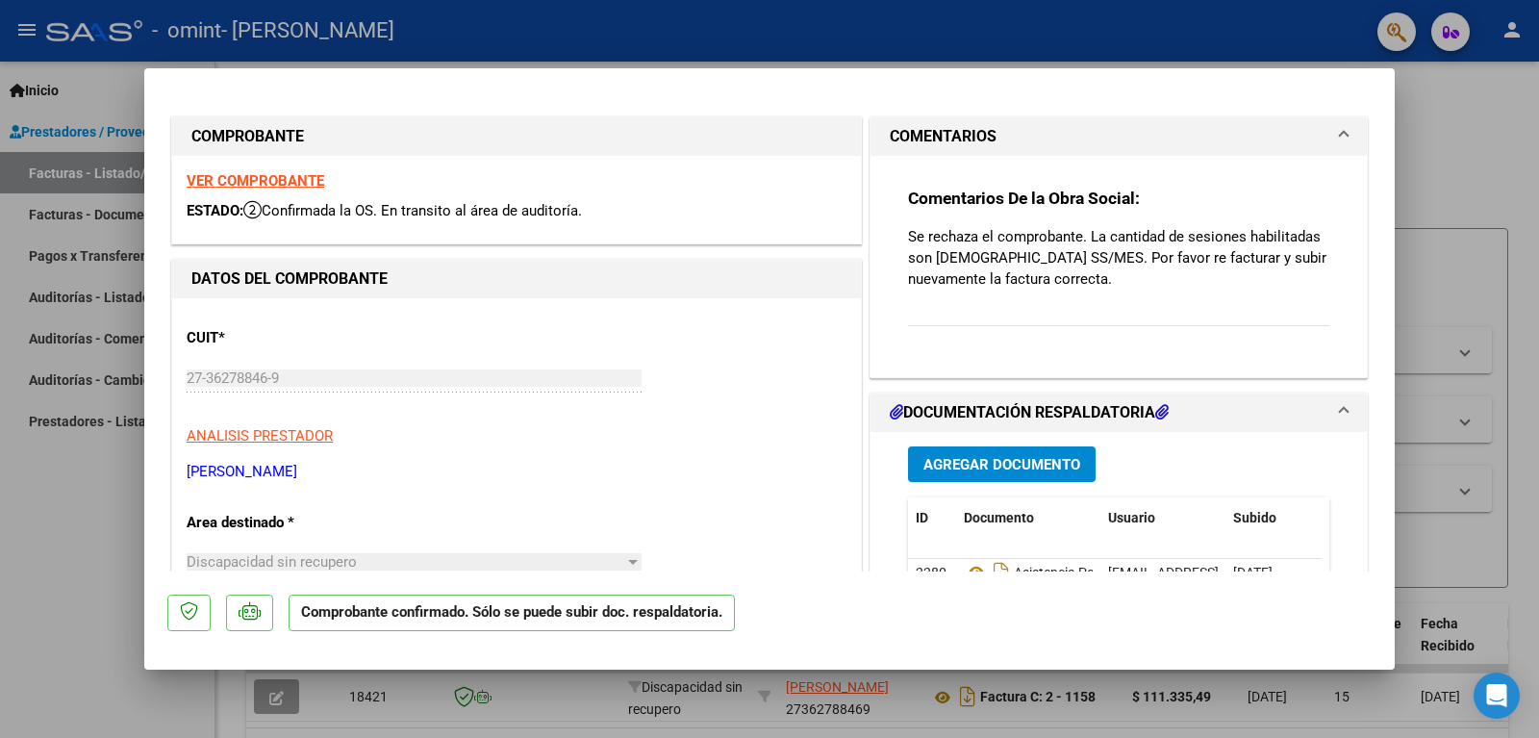 This screenshot has height=738, width=1539. Describe the element at coordinates (1001, 465) in the screenshot. I see `span: Agregar Documento` at that location.